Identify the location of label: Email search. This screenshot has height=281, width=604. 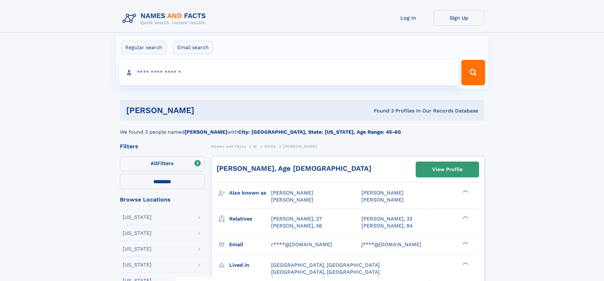
(193, 48).